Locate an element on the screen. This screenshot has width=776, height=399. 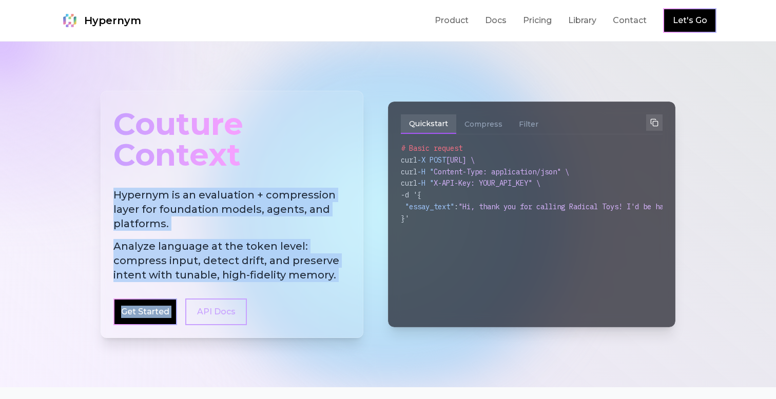
a: API Docs is located at coordinates (216, 312).